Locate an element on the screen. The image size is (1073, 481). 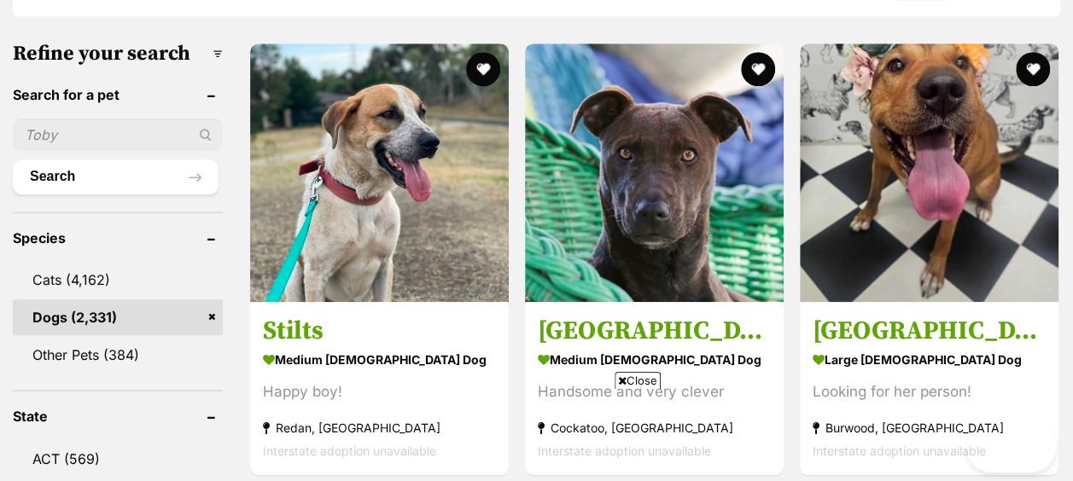
h3: Stilts is located at coordinates (379, 330).